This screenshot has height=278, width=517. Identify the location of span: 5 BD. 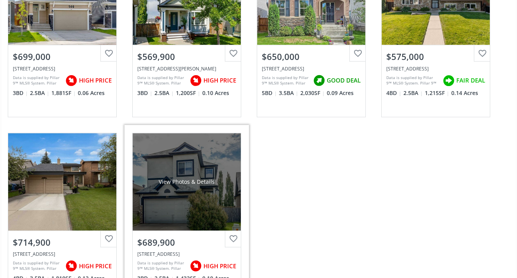
(269, 93).